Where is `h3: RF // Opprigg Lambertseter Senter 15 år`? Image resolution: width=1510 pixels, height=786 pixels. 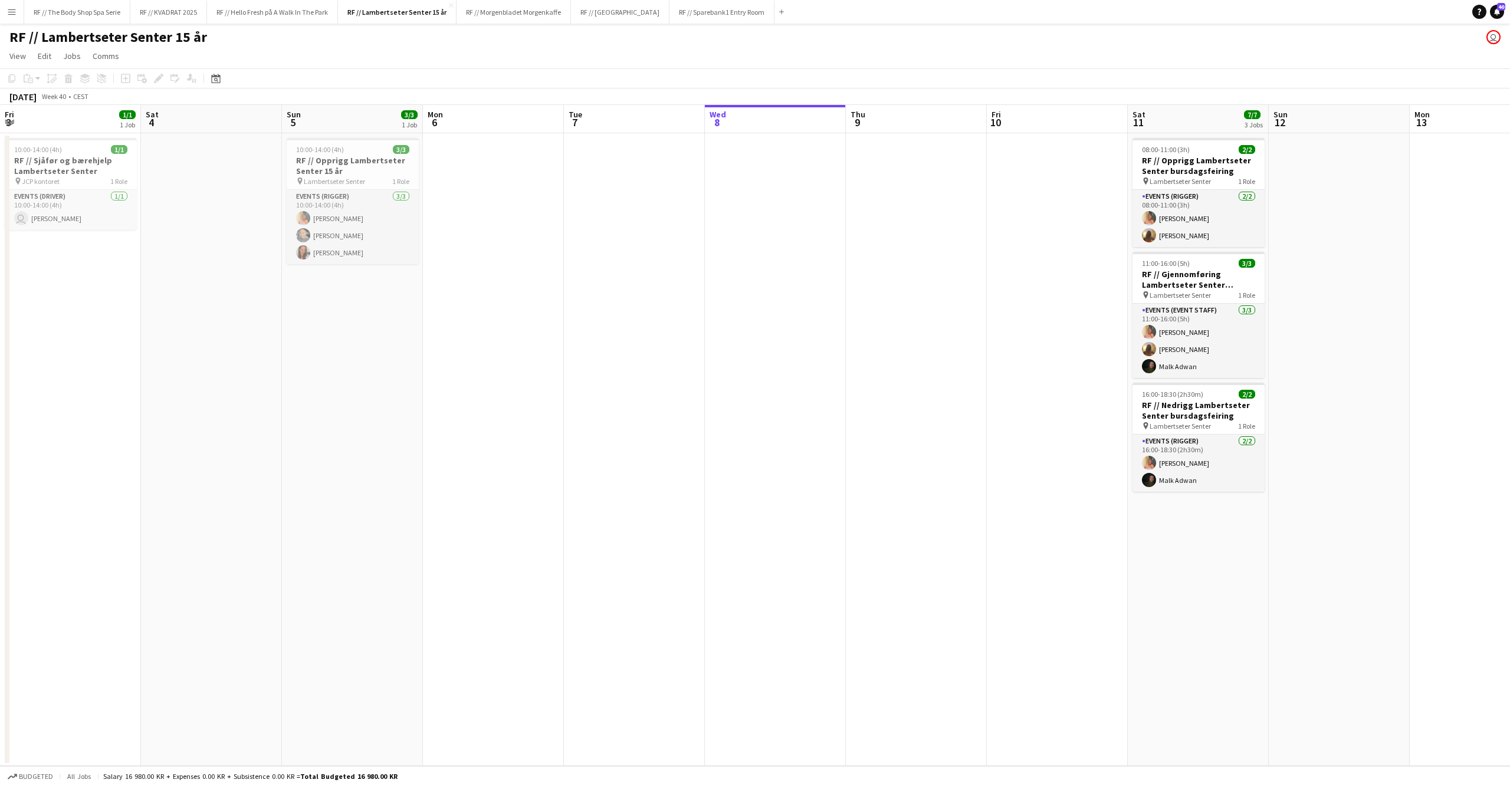
h3: RF // Opprigg Lambertseter Senter 15 år is located at coordinates (353, 166).